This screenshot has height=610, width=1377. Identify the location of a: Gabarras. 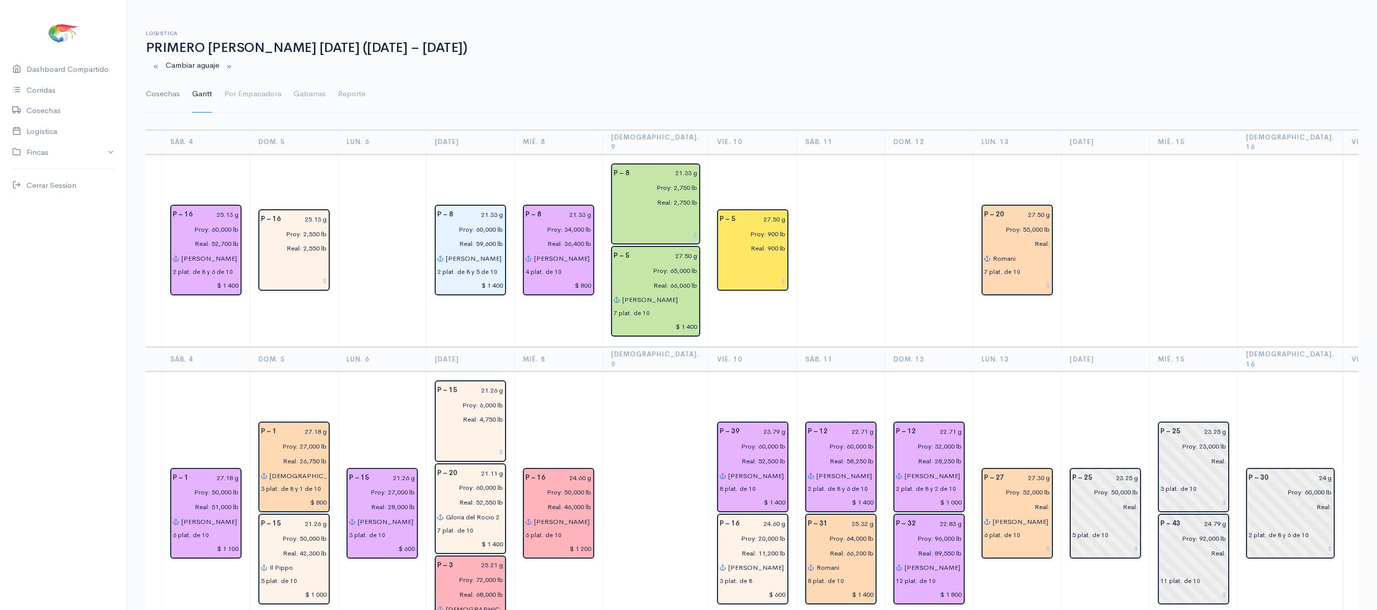
(309, 94).